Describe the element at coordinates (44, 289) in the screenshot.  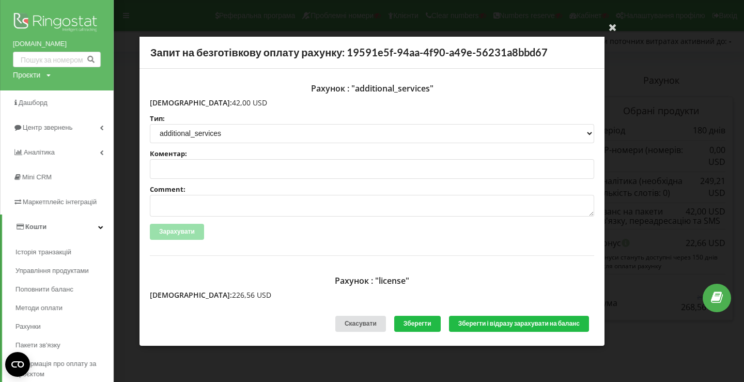
I see `span: Поповнити баланс` at that location.